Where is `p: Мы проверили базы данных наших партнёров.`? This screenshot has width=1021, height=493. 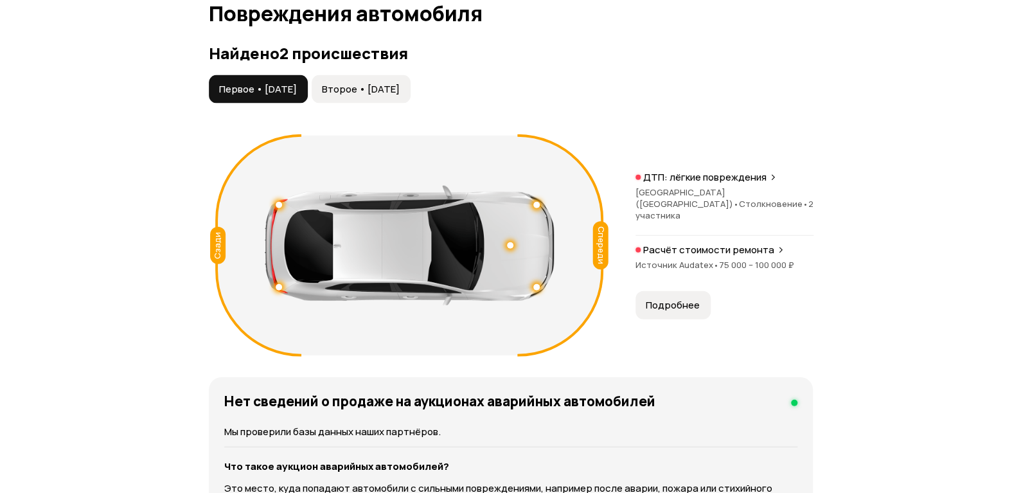
p: Мы проверили базы данных наших партнёров. is located at coordinates (511, 432).